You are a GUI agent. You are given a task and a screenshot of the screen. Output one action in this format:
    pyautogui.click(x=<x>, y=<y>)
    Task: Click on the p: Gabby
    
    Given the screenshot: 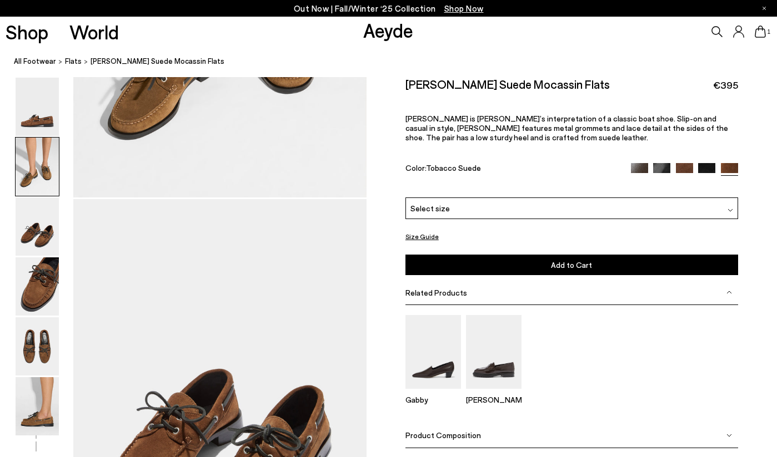 What is the action you would take?
    pyautogui.click(x=433, y=400)
    